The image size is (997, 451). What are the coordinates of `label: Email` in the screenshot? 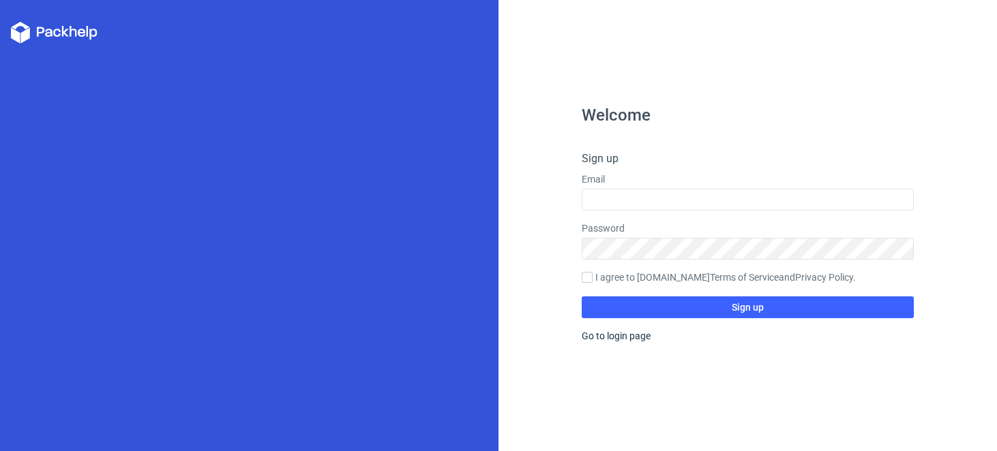 It's located at (747, 179).